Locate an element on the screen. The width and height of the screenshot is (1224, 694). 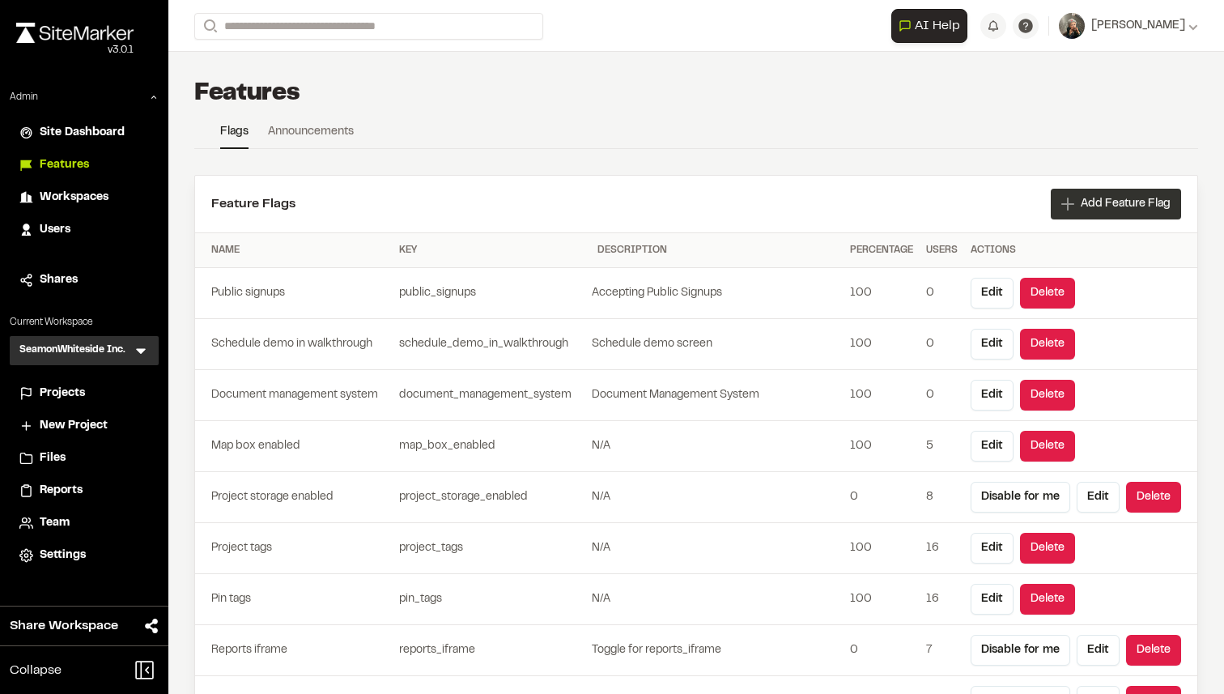
p: Current Workspace is located at coordinates (84, 322).